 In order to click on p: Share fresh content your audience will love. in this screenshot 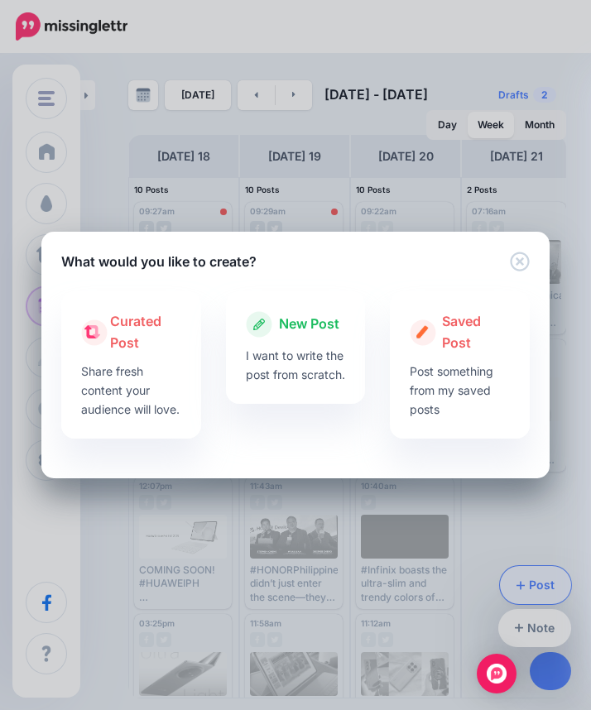, I will do `click(131, 390)`.